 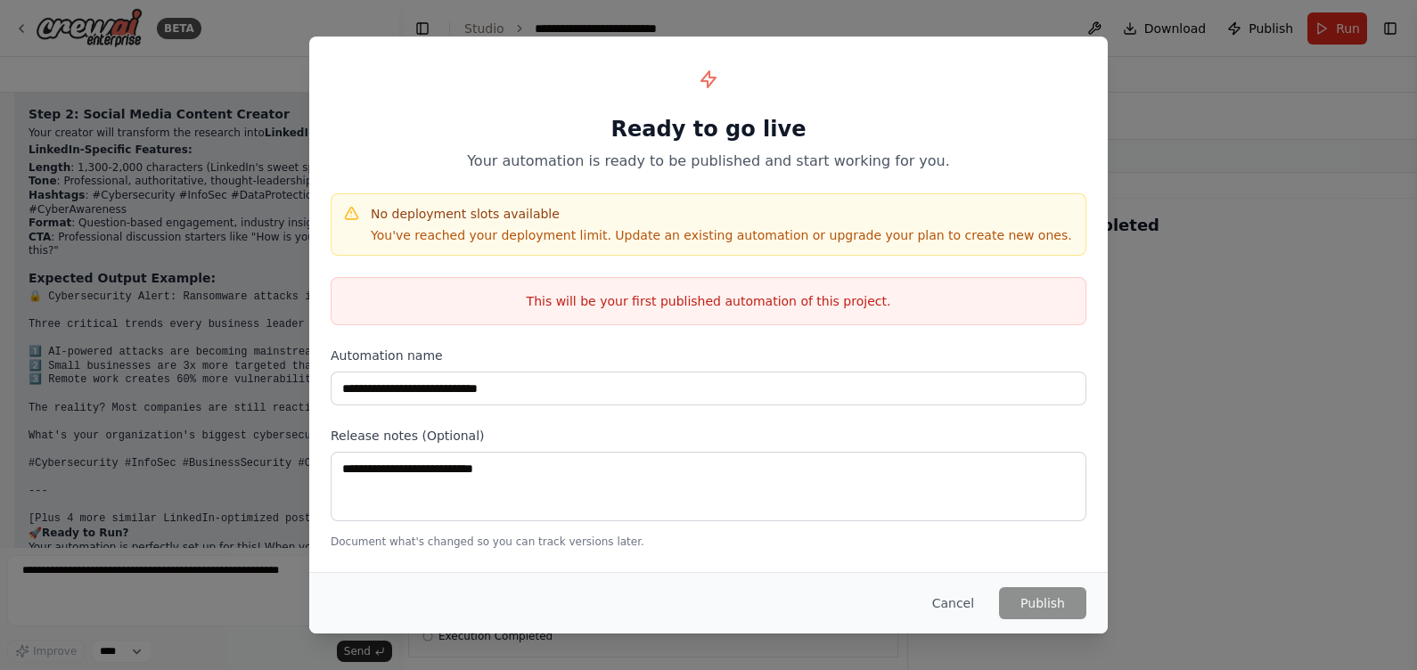 I want to click on button: Cancel, so click(x=953, y=603).